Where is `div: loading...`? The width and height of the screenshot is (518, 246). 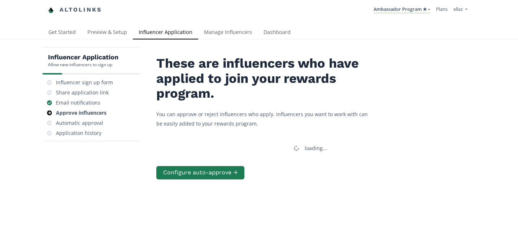 div: loading... is located at coordinates (316, 148).